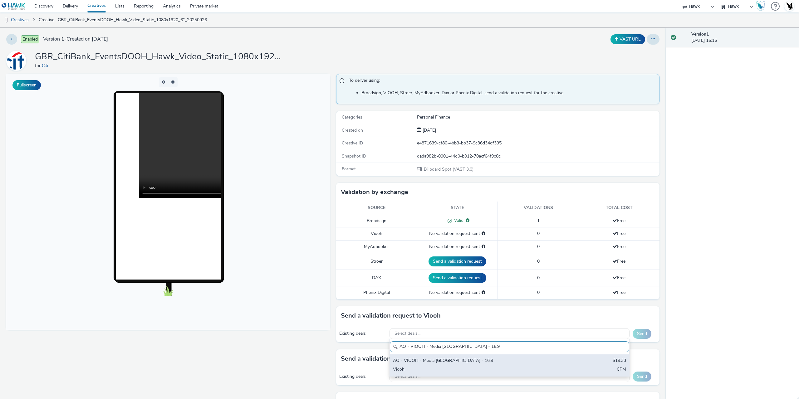 This screenshot has height=399, width=799. What do you see at coordinates (790, 6) in the screenshot?
I see `img: Account UK` at bounding box center [790, 6].